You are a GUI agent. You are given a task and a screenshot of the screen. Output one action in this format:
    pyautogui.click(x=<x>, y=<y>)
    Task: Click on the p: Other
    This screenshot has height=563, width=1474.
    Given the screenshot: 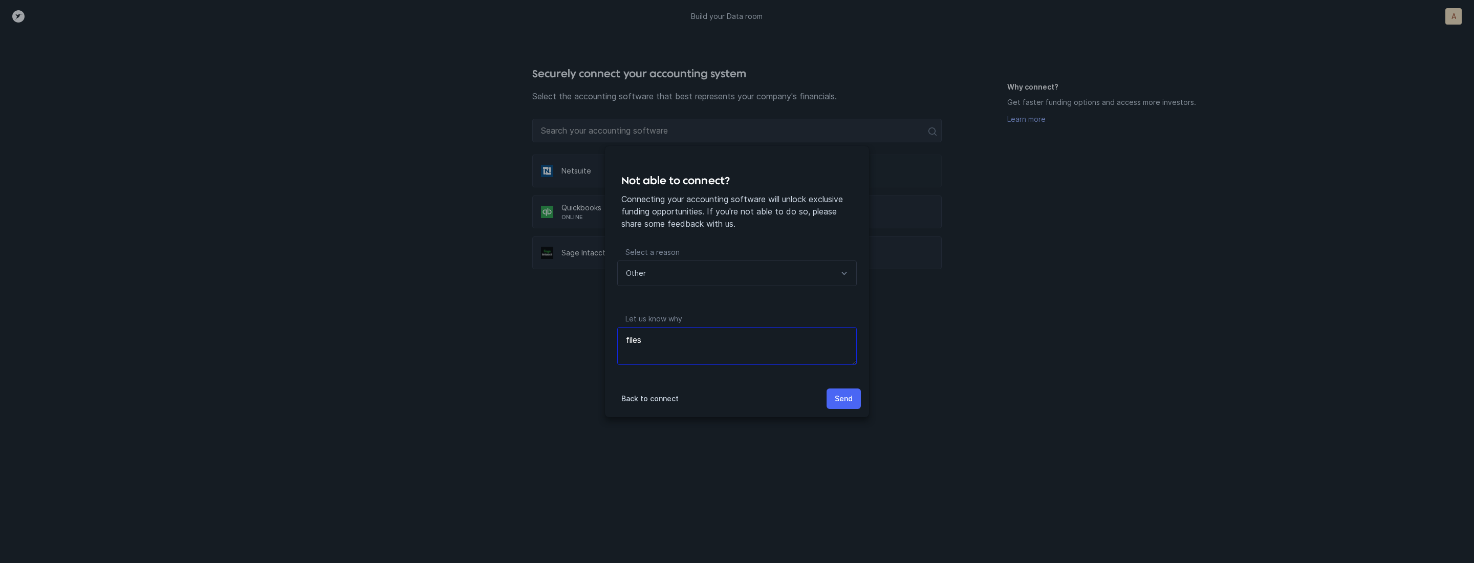 What is the action you would take?
    pyautogui.click(x=636, y=273)
    